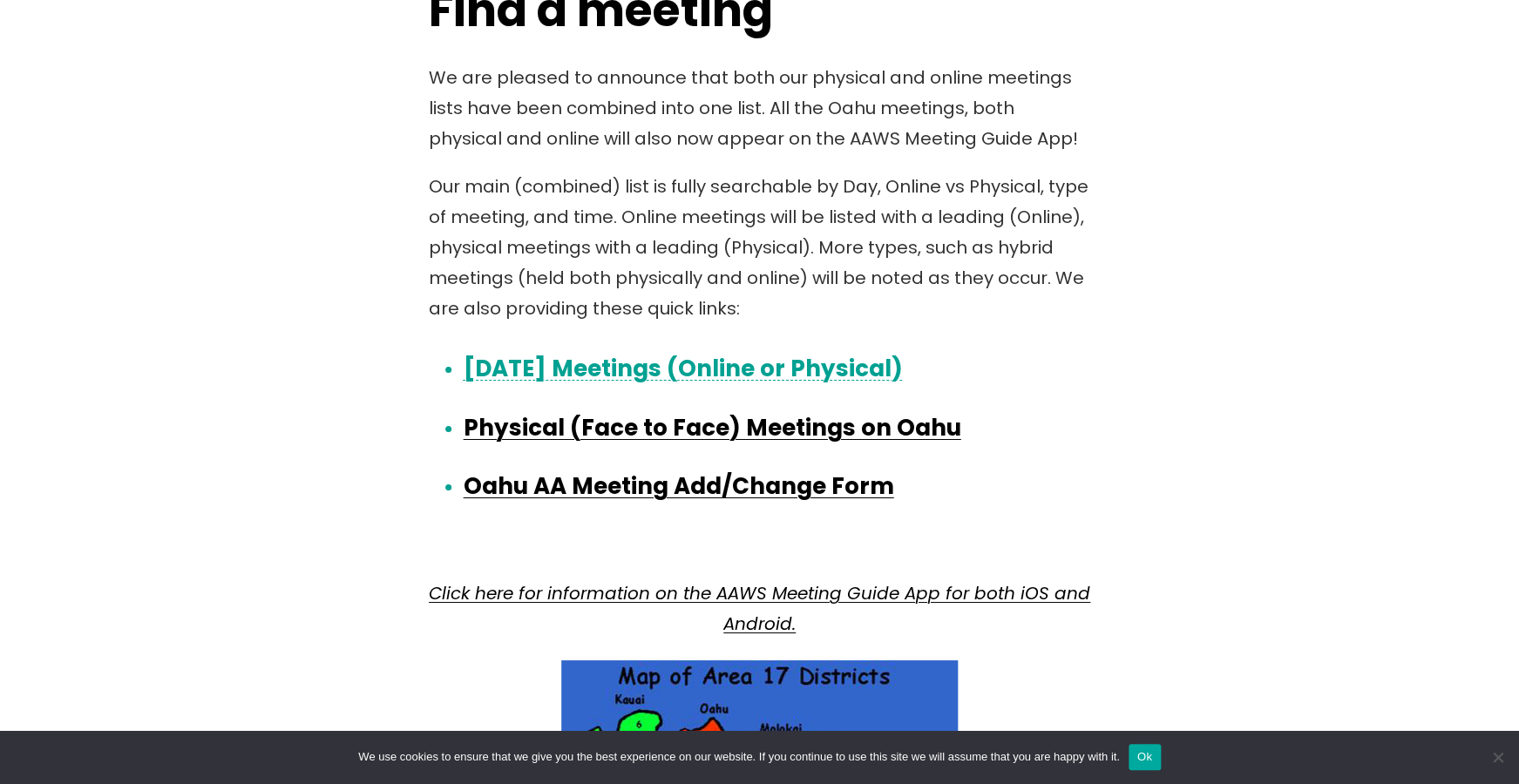  Describe the element at coordinates (712, 428) in the screenshot. I see `a: Physical (Face to Face) Meetings on Oahu` at that location.